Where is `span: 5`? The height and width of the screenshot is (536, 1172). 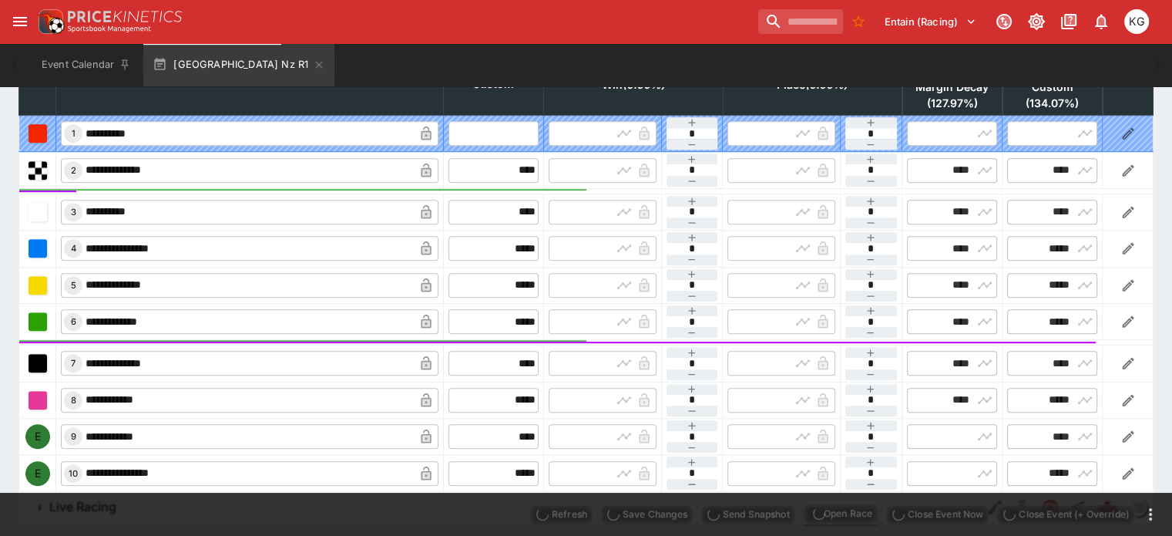
span: 5 is located at coordinates (73, 285).